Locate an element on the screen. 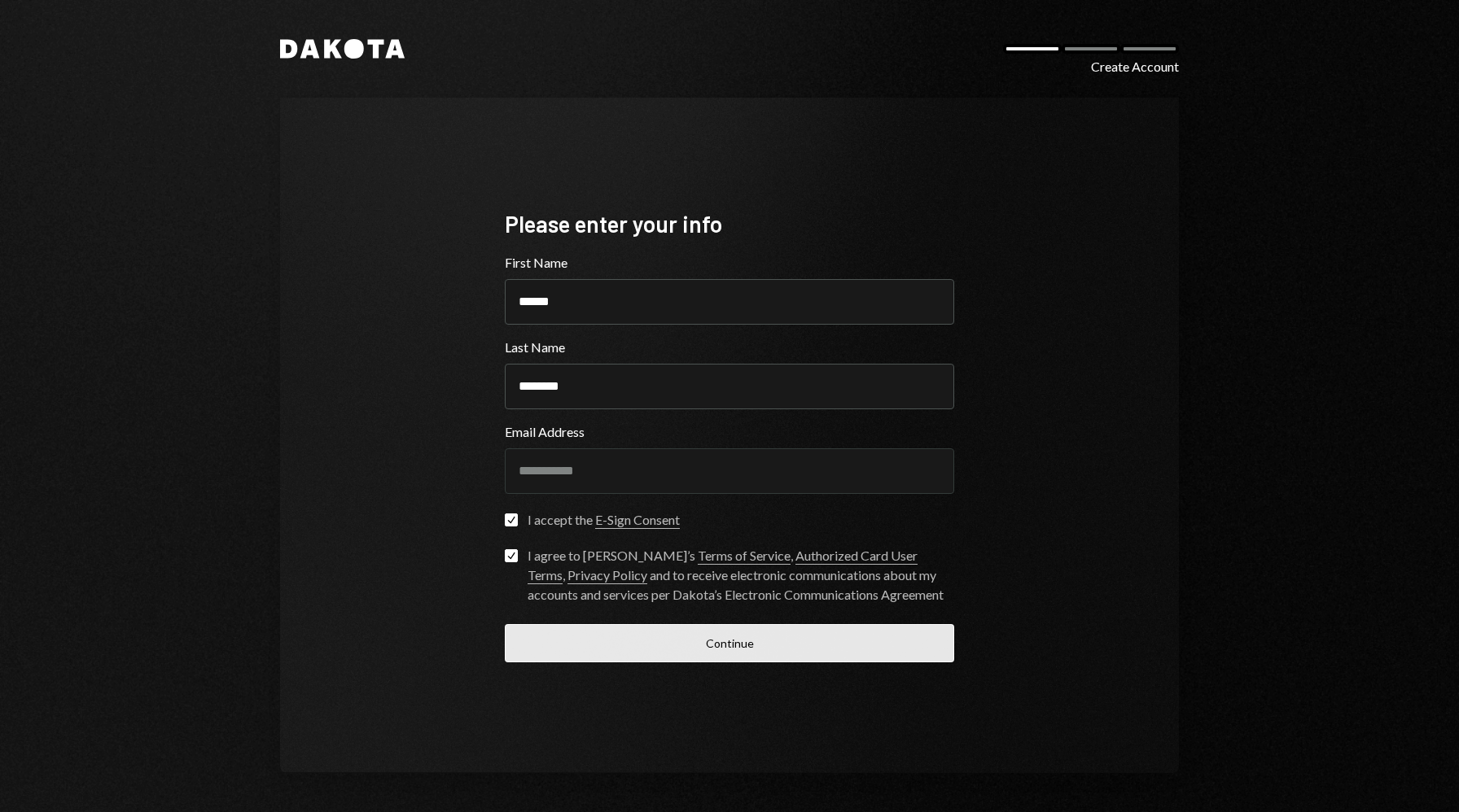  a: Privacy Policy is located at coordinates (607, 576).